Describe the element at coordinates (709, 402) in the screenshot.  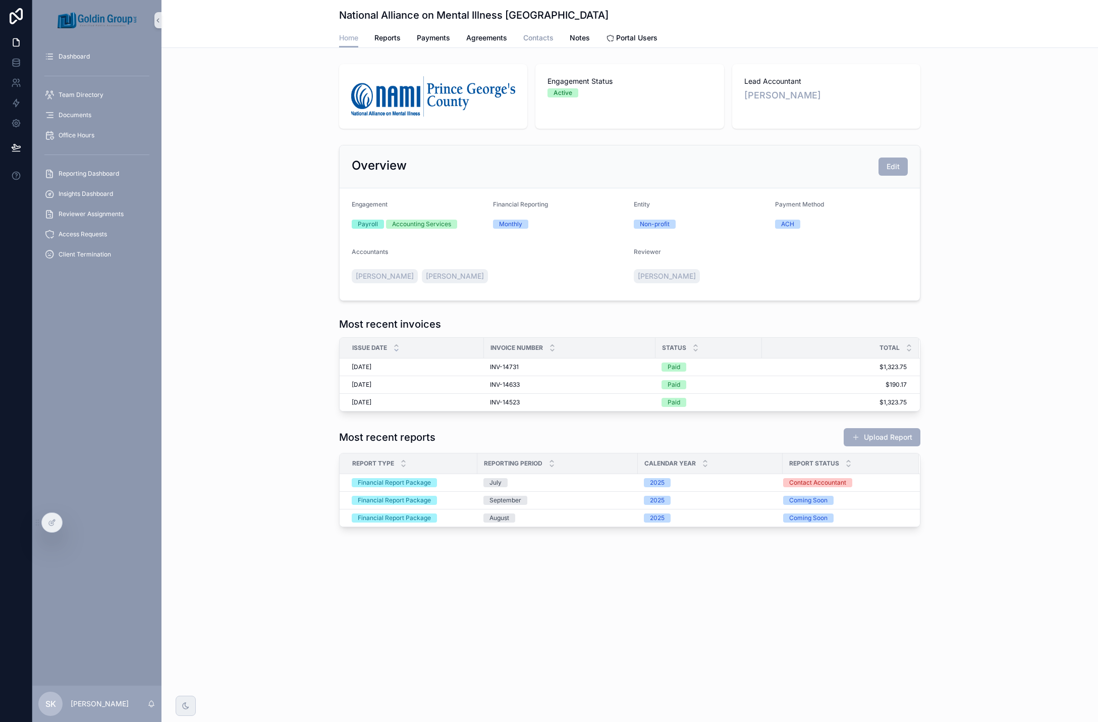
I see `a: Paid` at that location.